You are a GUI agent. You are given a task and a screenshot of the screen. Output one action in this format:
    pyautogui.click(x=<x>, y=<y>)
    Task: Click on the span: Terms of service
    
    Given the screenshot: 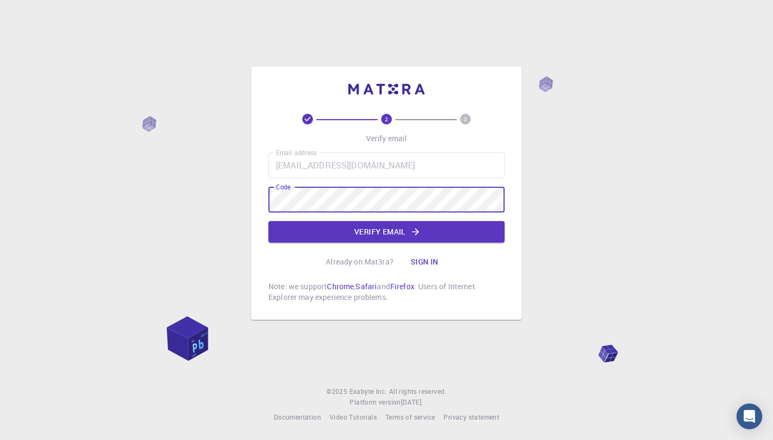 What is the action you would take?
    pyautogui.click(x=410, y=417)
    